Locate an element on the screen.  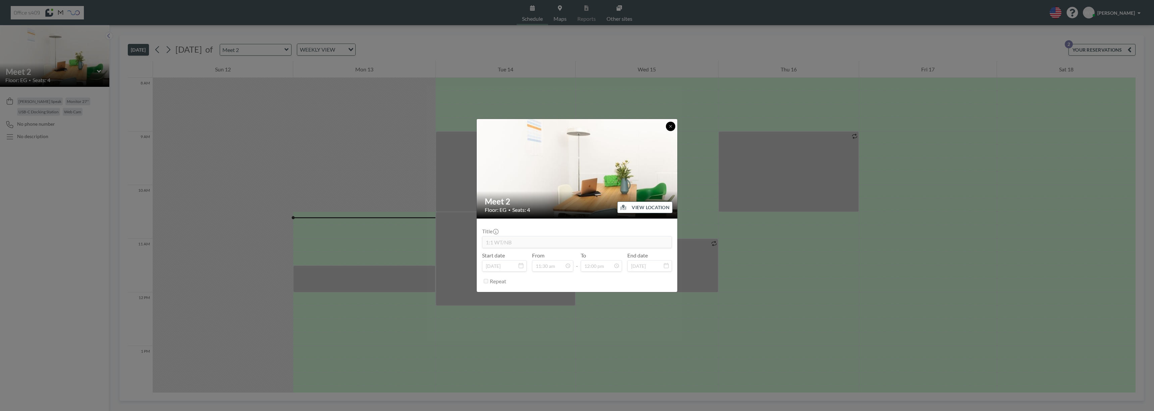
label: Title is located at coordinates (490, 232).